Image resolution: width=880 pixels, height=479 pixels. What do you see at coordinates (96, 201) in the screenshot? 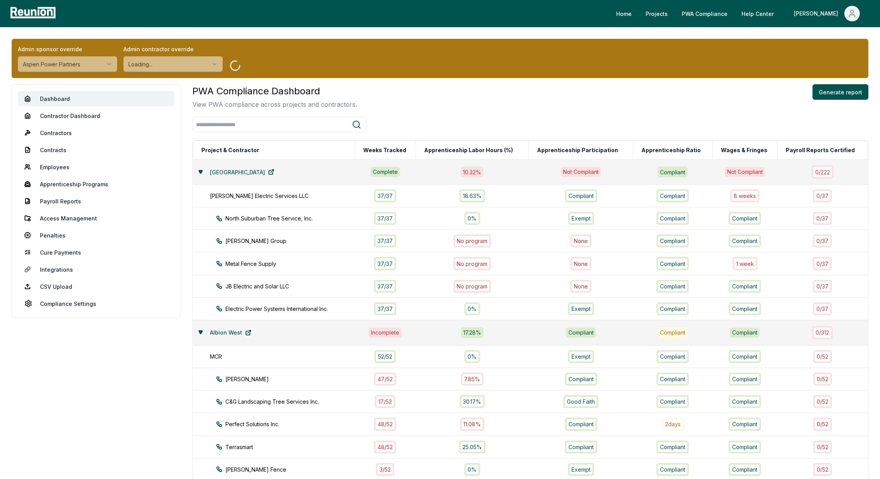
I see `a: Payroll Reports` at bounding box center [96, 201].